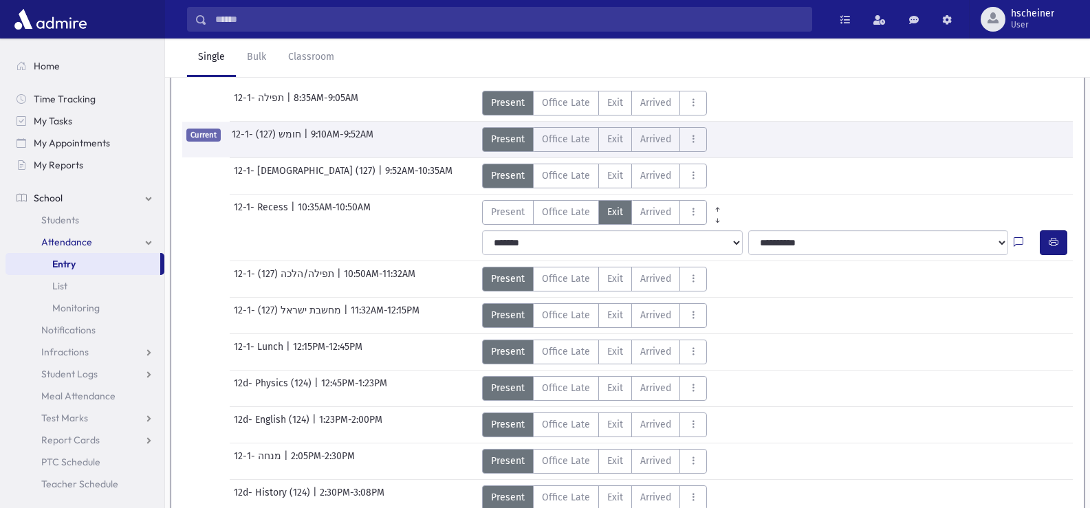 Image resolution: width=1090 pixels, height=508 pixels. Describe the element at coordinates (351, 425) in the screenshot. I see `span: 1:23PM-2:00PM` at that location.